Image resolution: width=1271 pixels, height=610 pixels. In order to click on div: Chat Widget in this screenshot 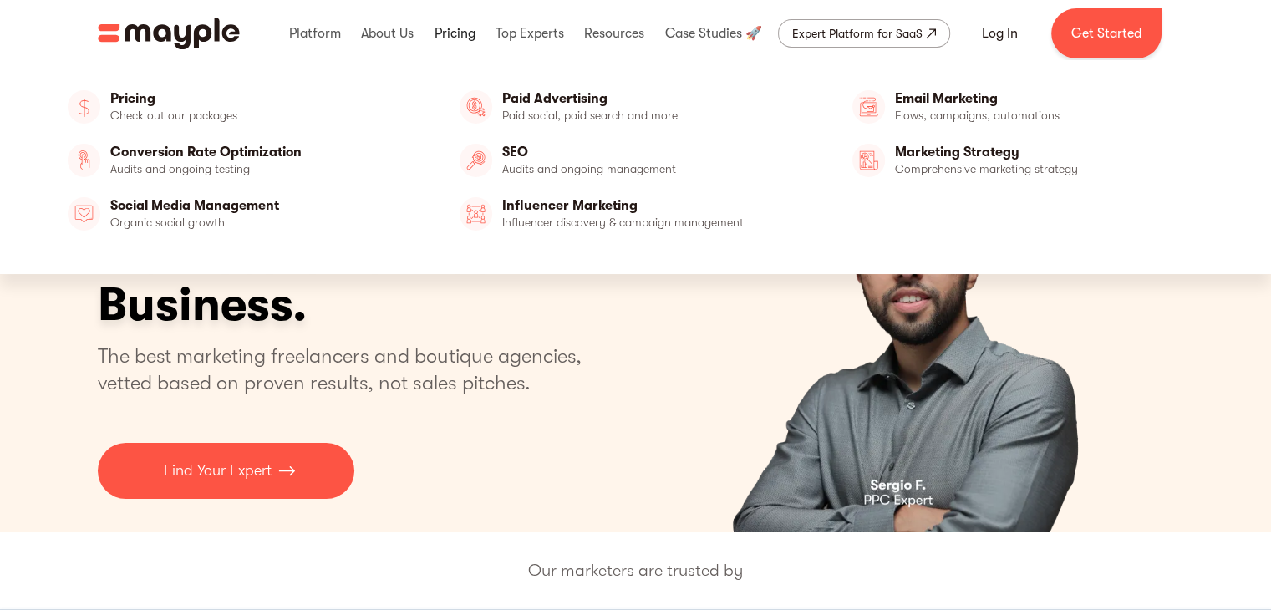, I will do `click(1229, 570)`.